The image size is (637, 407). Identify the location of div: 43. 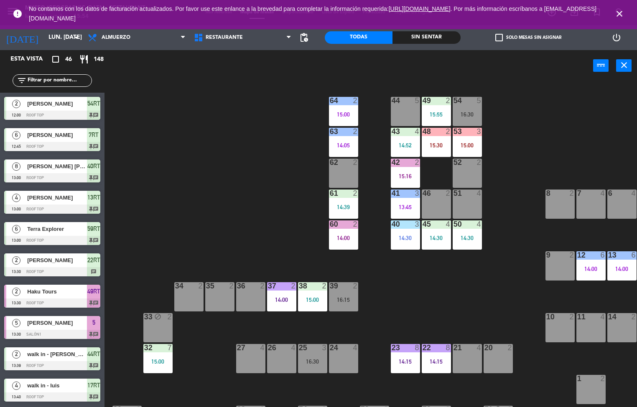
(391, 132).